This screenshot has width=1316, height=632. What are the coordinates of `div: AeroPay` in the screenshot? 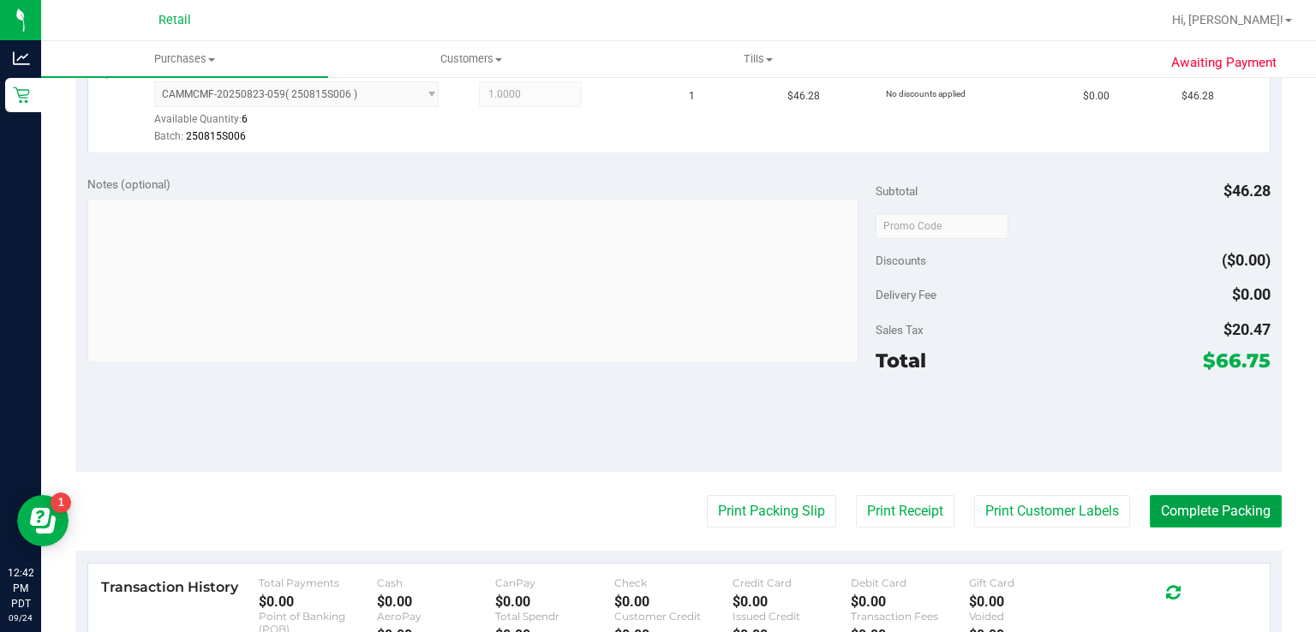 It's located at (436, 616).